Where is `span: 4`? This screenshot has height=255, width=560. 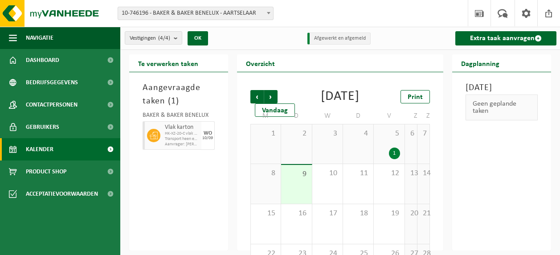 span: 4 is located at coordinates (358, 134).